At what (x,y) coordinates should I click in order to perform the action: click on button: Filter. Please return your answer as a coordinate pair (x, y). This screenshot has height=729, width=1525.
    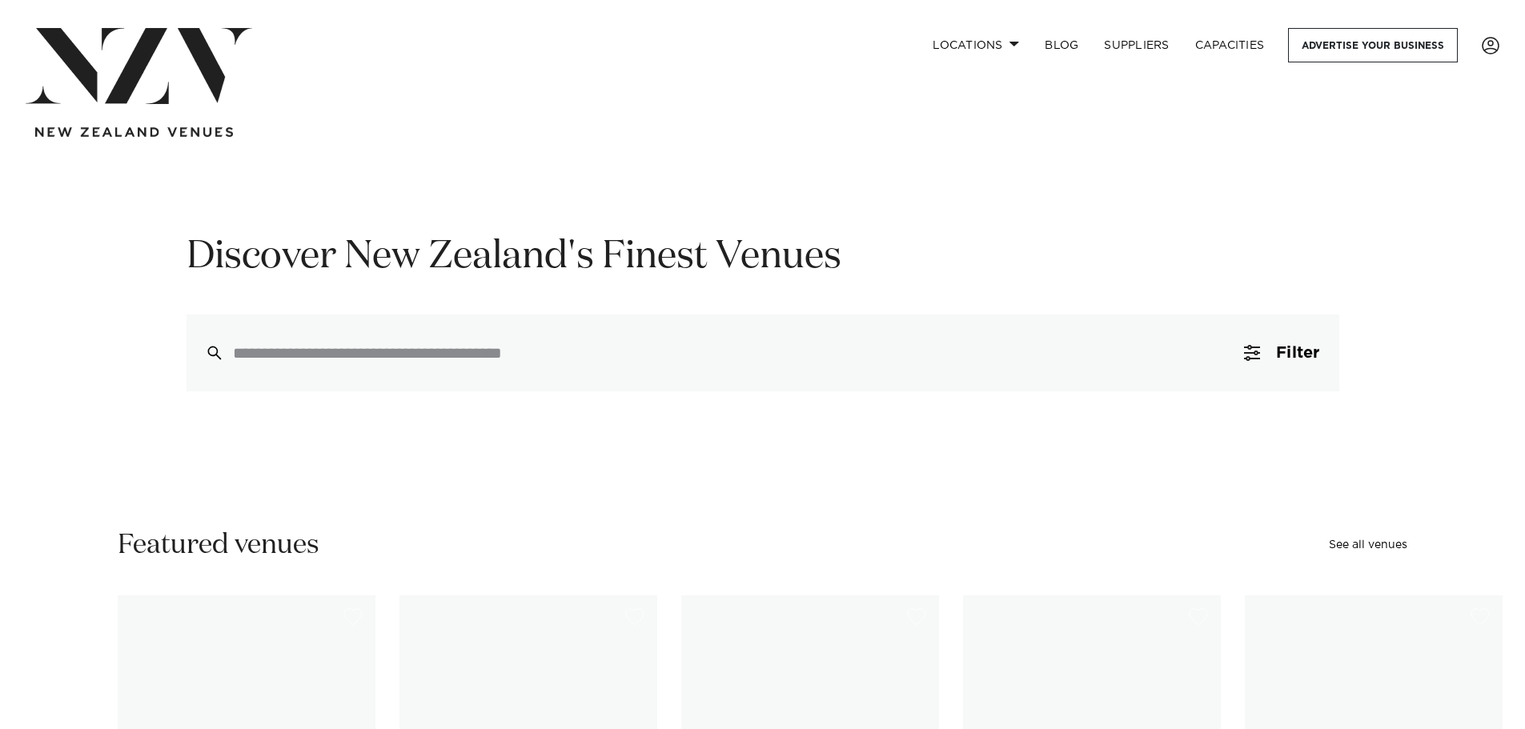
    Looking at the image, I should click on (1282, 353).